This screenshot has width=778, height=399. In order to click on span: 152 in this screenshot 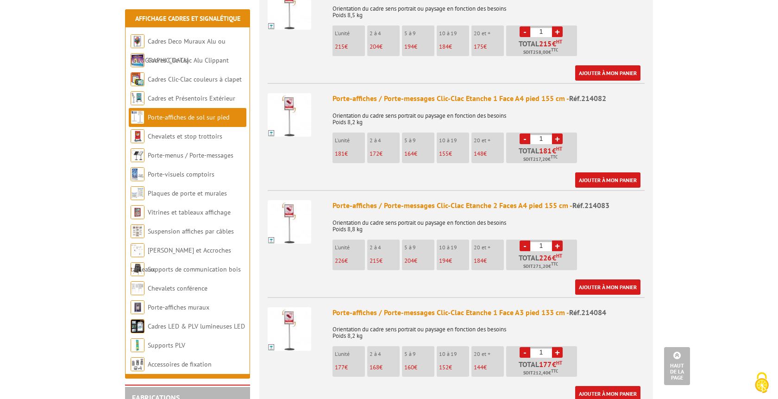, I will do `click(444, 367)`.